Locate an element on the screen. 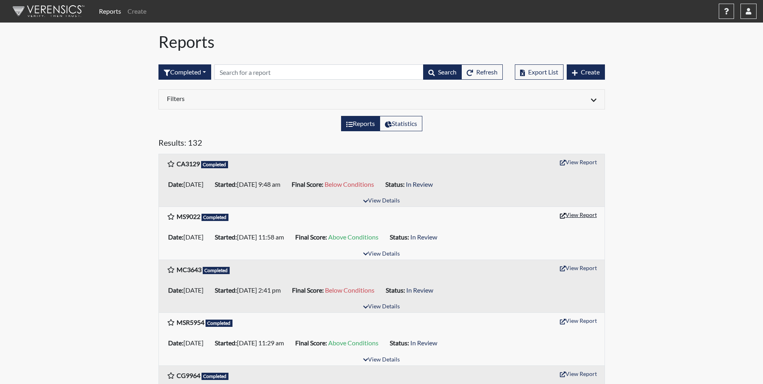 Image resolution: width=763 pixels, height=384 pixels. b: MS9022 is located at coordinates (188, 216).